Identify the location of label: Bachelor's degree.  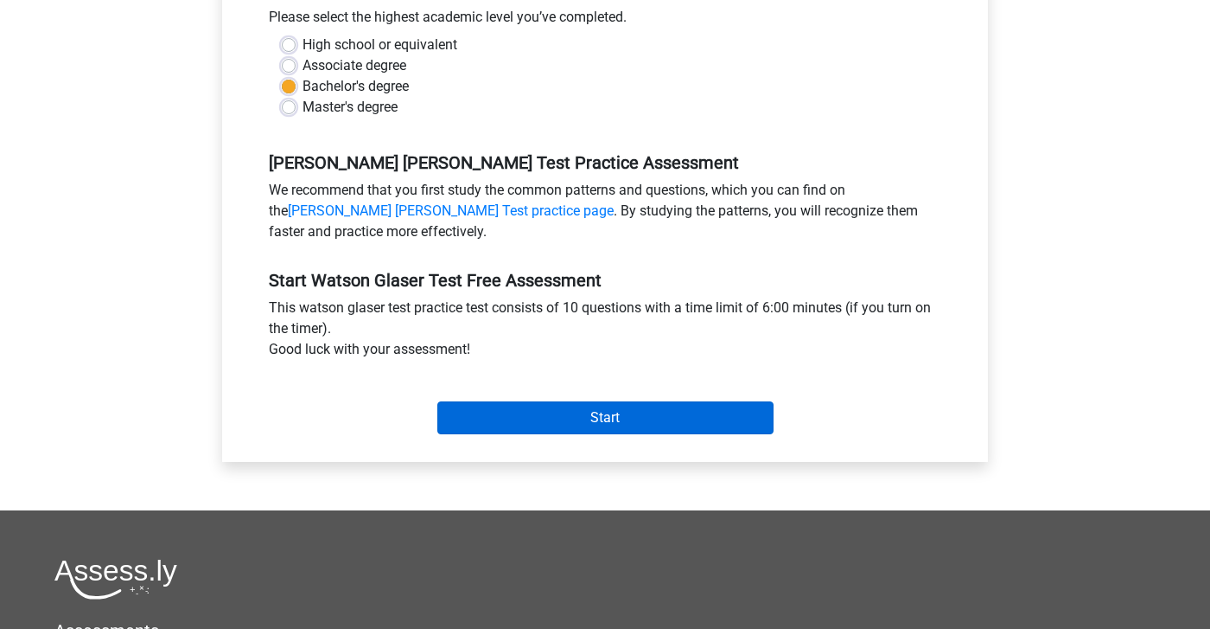
(355, 86).